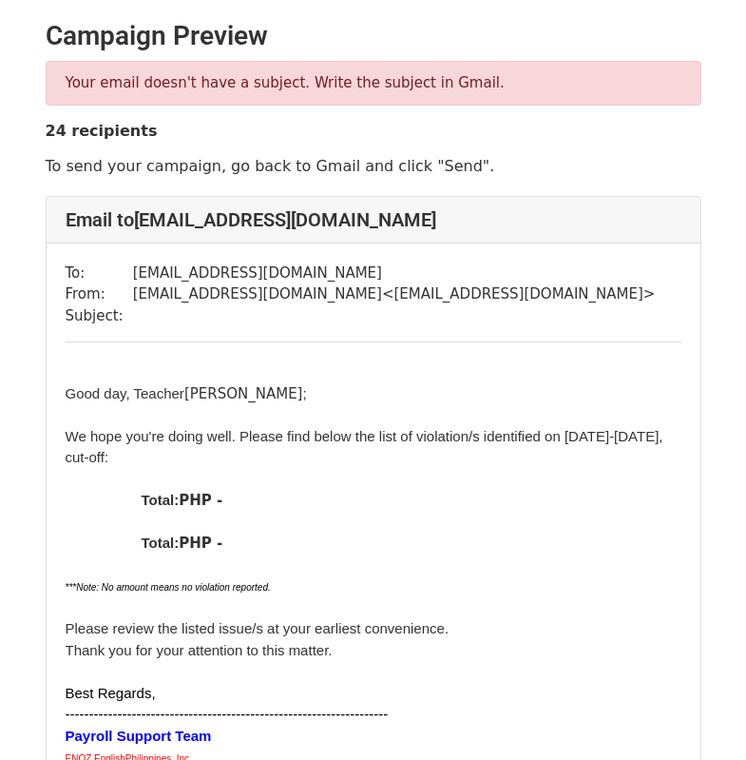 The width and height of the screenshot is (746, 760). I want to click on td: From:, so click(99, 294).